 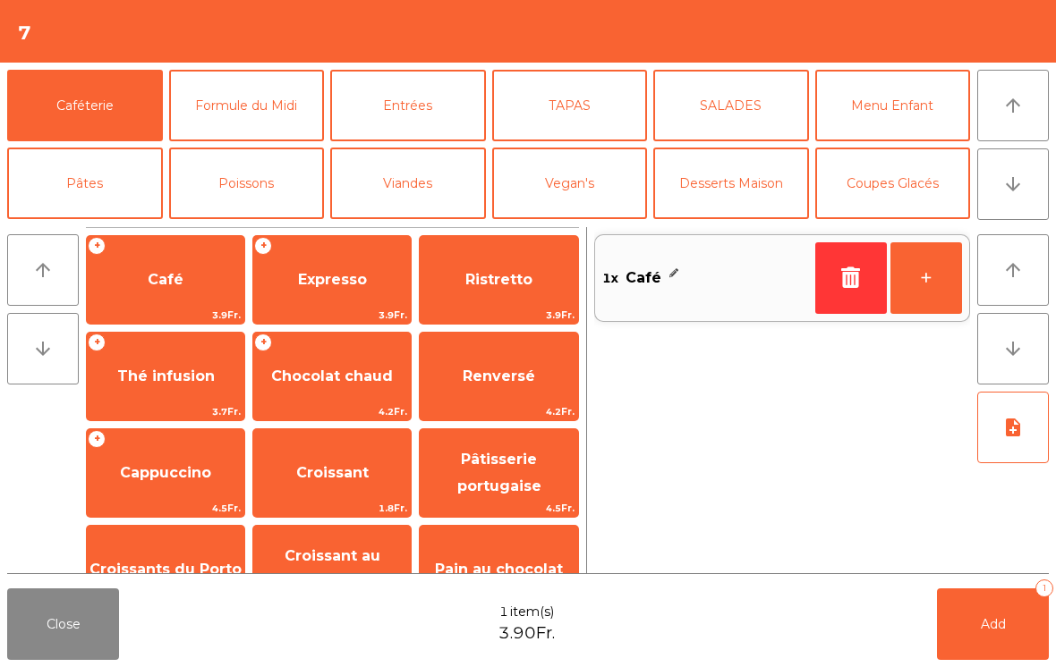 I want to click on span: Croissants du Porto, so click(x=165, y=569).